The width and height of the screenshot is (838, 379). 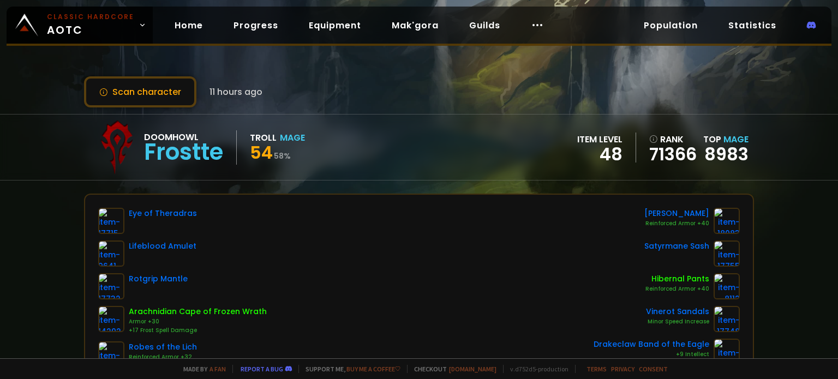 I want to click on div: Eye of Theradras, so click(x=162, y=213).